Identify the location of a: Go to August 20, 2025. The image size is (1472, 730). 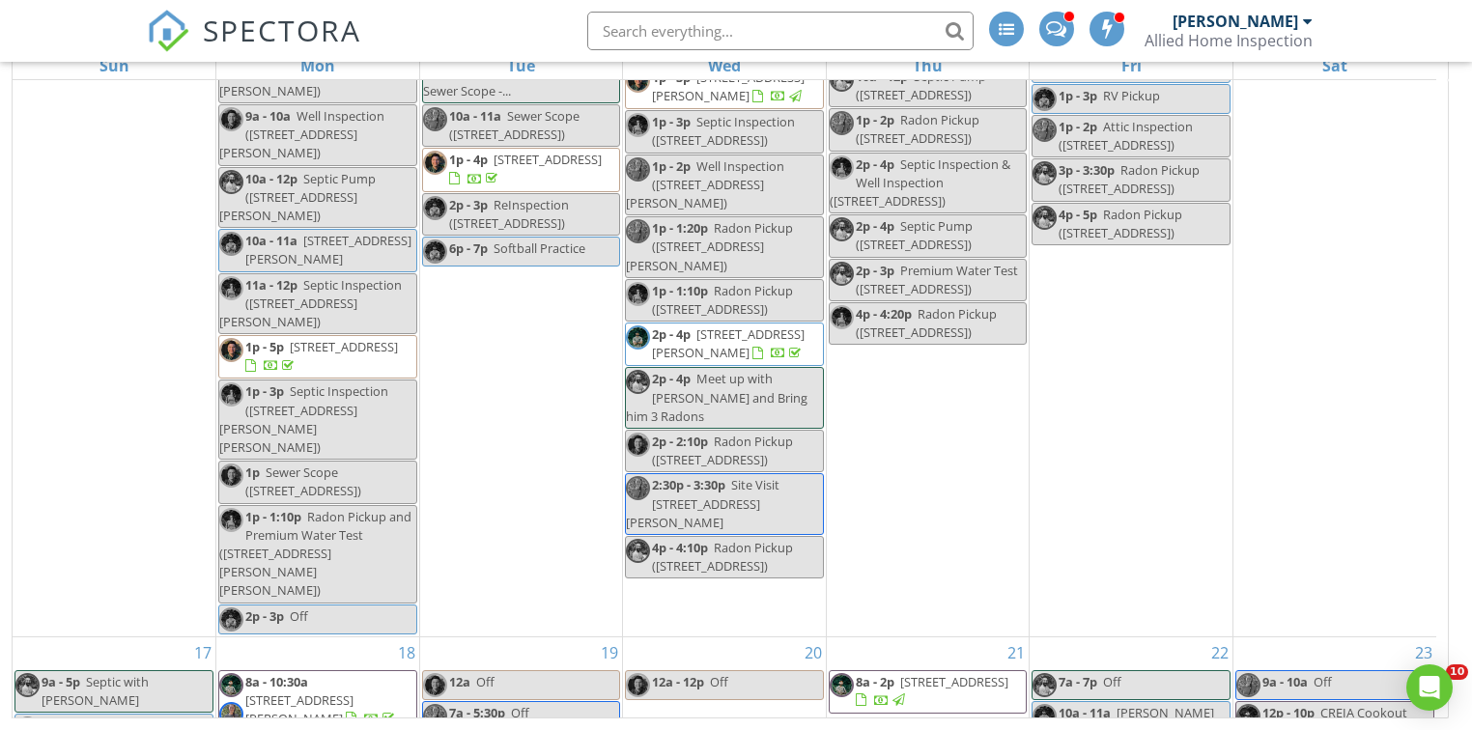
(813, 653).